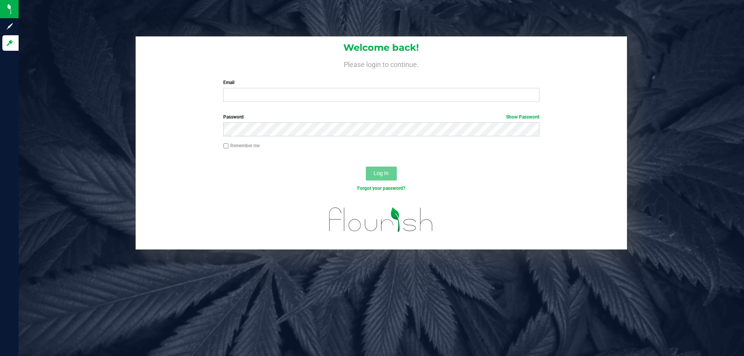 Image resolution: width=744 pixels, height=356 pixels. What do you see at coordinates (381, 173) in the screenshot?
I see `span: Log In` at bounding box center [381, 173].